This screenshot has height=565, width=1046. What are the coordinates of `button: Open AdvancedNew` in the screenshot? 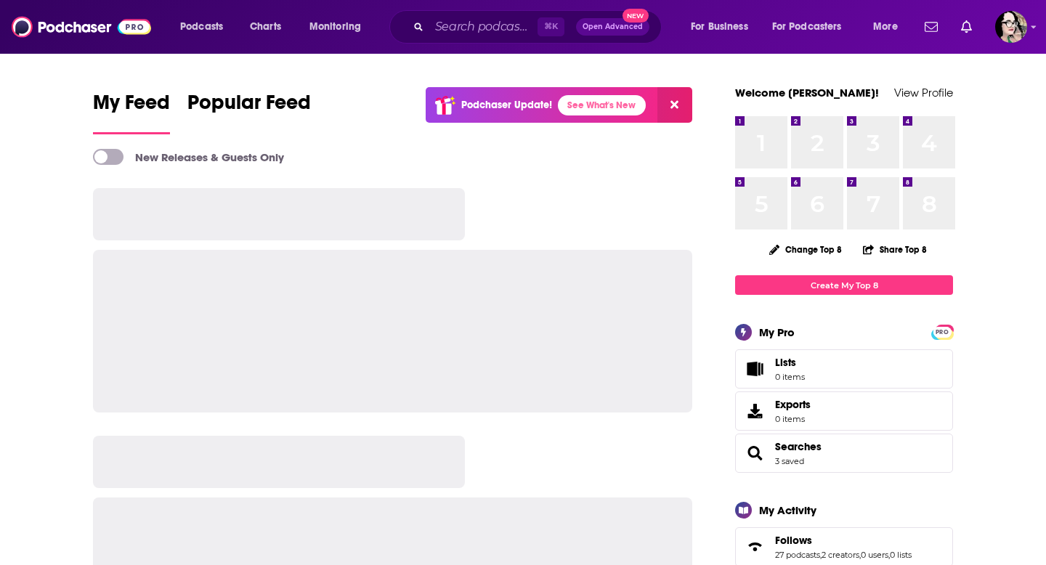 It's located at (613, 27).